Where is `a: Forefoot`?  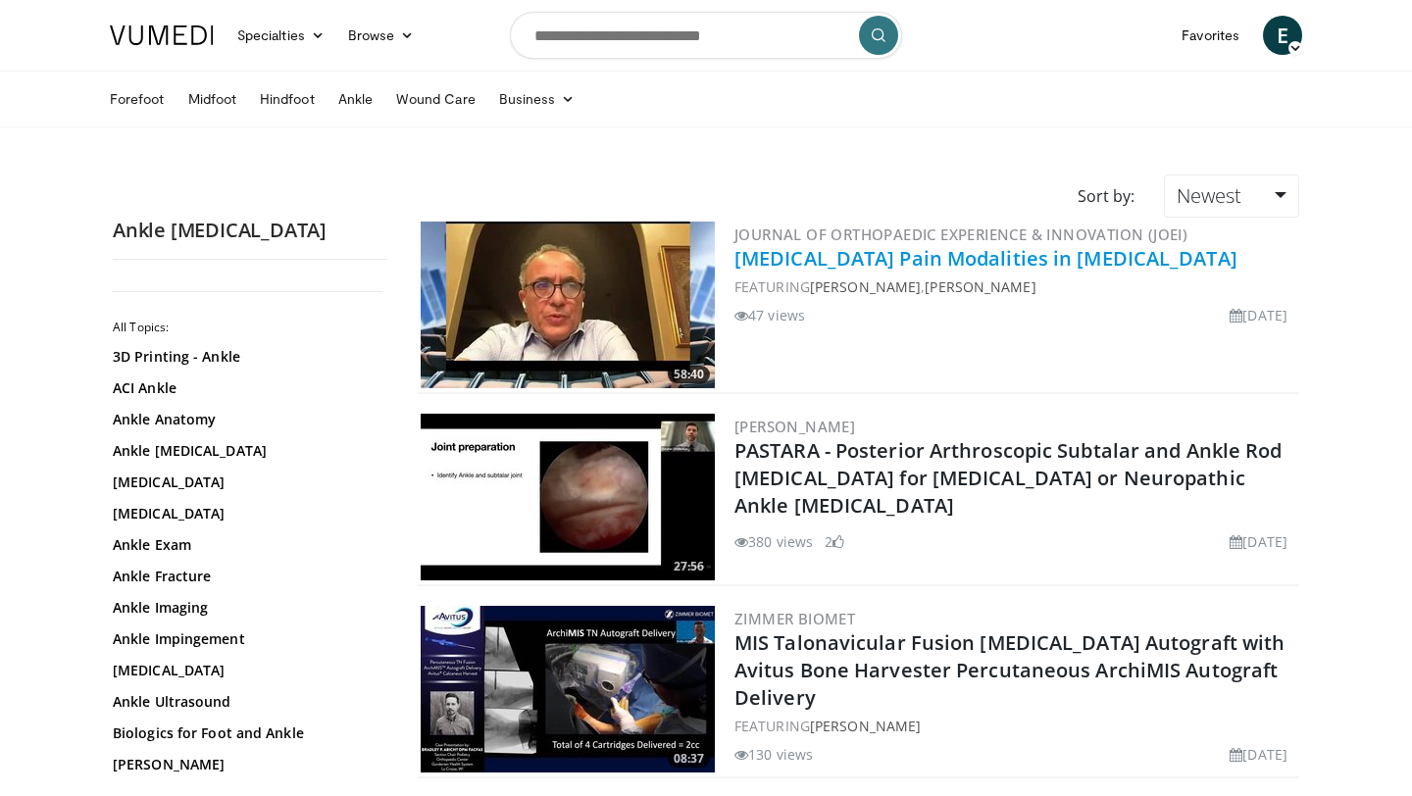 a: Forefoot is located at coordinates (137, 99).